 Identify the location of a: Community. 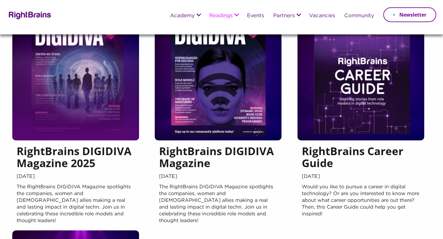
(359, 16).